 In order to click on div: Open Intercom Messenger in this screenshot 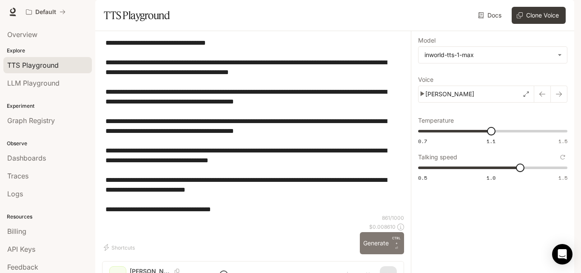, I will do `click(563, 254)`.